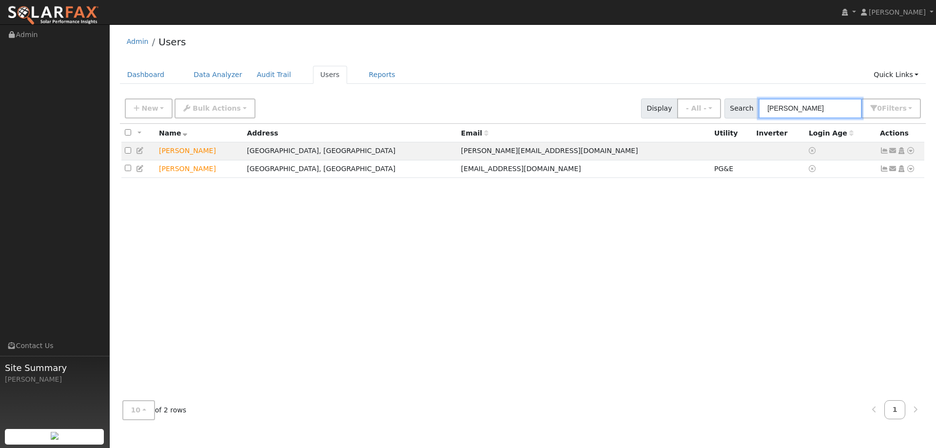 The image size is (936, 448). Describe the element at coordinates (150, 108) in the screenshot. I see `span: New` at that location.